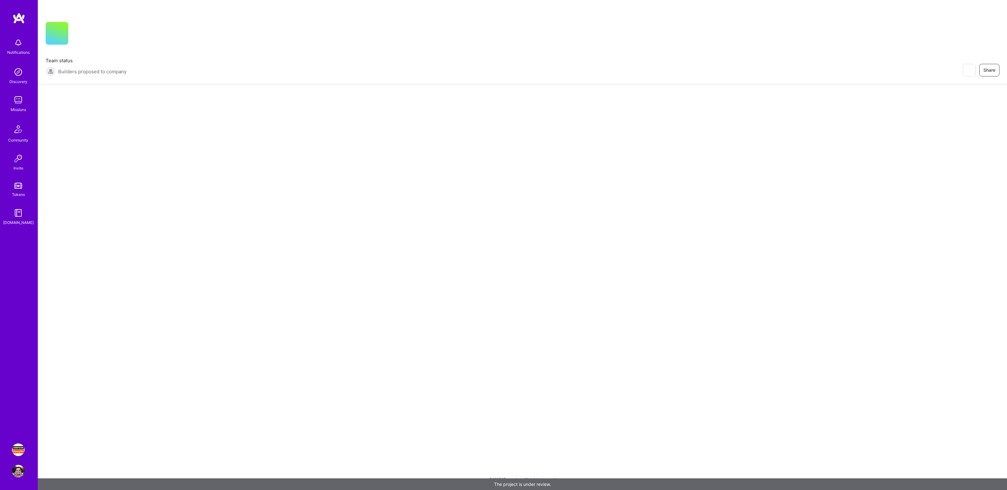  I want to click on img: Builders proposed to company, so click(51, 71).